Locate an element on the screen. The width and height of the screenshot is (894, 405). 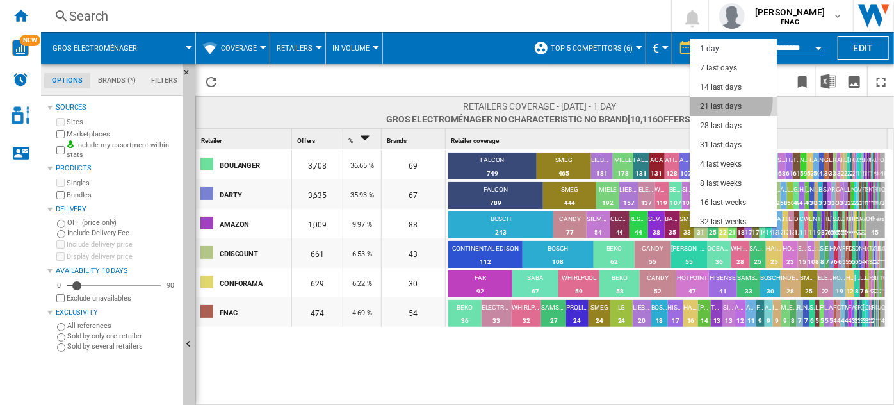
div: 1 day is located at coordinates (709, 49).